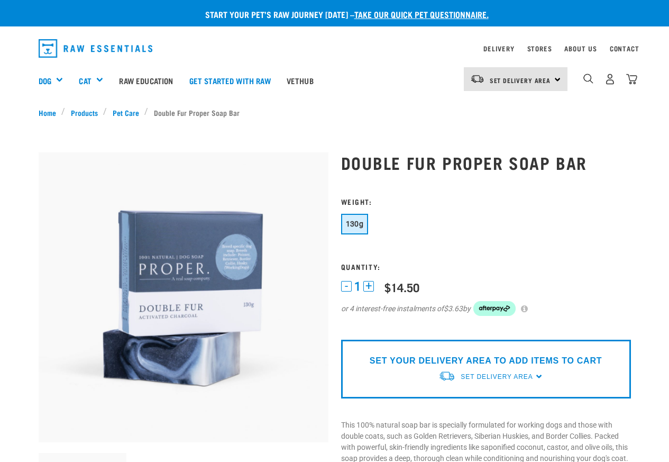 Image resolution: width=669 pixels, height=462 pixels. What do you see at coordinates (580, 48) in the screenshot?
I see `a: About Us` at bounding box center [580, 48].